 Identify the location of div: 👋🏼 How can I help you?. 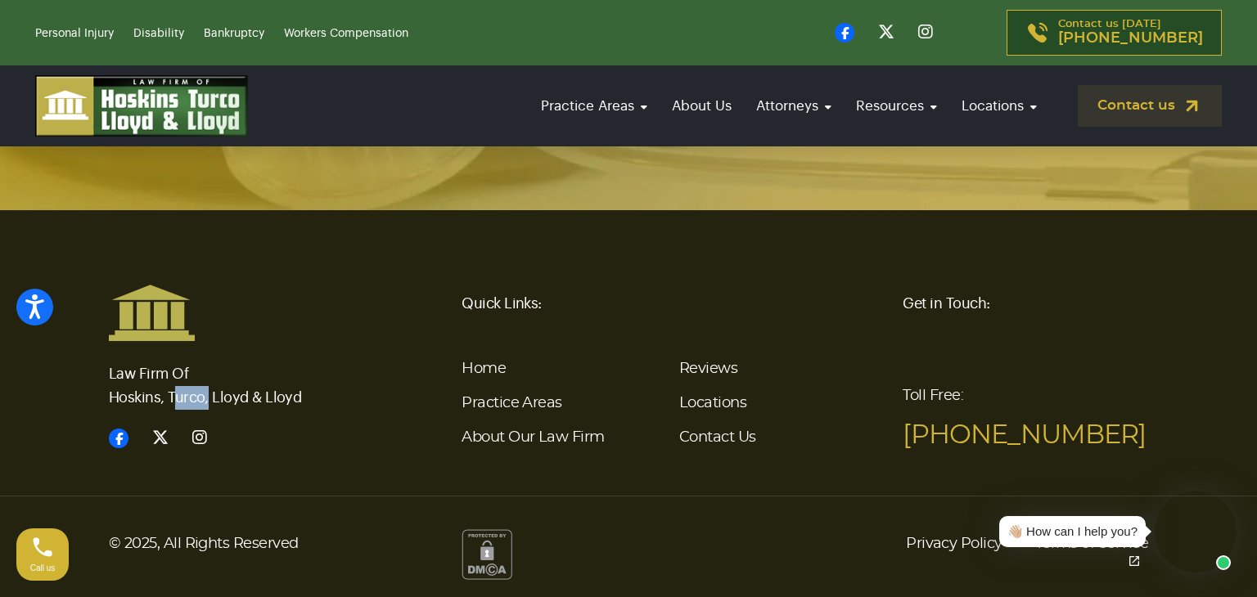
(1072, 532).